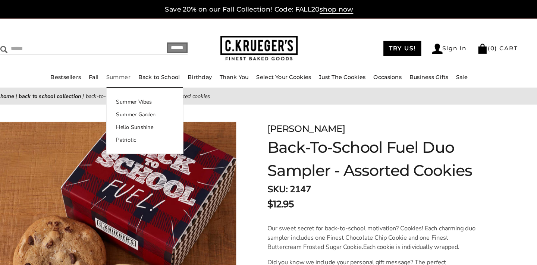 This screenshot has width=537, height=265. I want to click on a: Back to School, so click(172, 75).